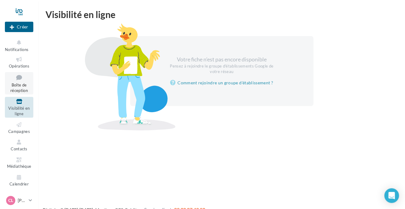 The height and width of the screenshot is (209, 405). I want to click on span: Campagnes, so click(19, 131).